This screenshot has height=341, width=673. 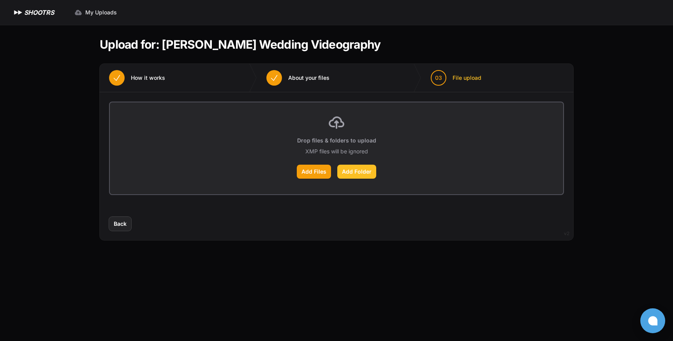 I want to click on a: SHOOTRS SHOOTRS, so click(x=33, y=12).